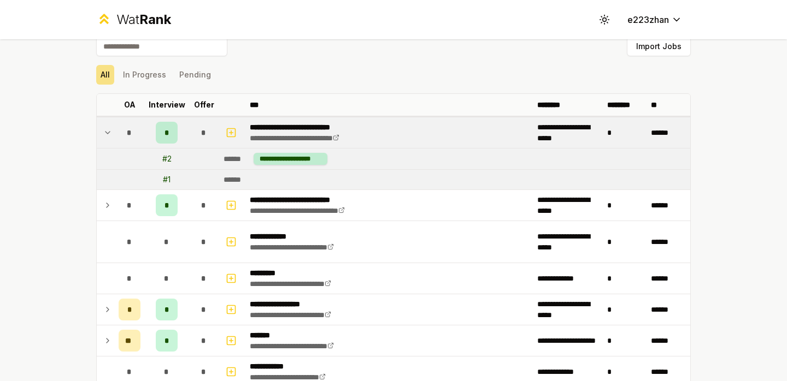 The width and height of the screenshot is (787, 381). I want to click on p: Offer, so click(204, 105).